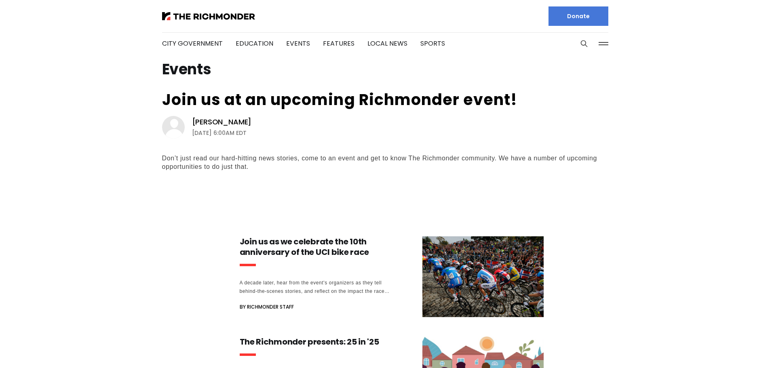 This screenshot has width=770, height=368. Describe the element at coordinates (254, 43) in the screenshot. I see `a: Education` at that location.